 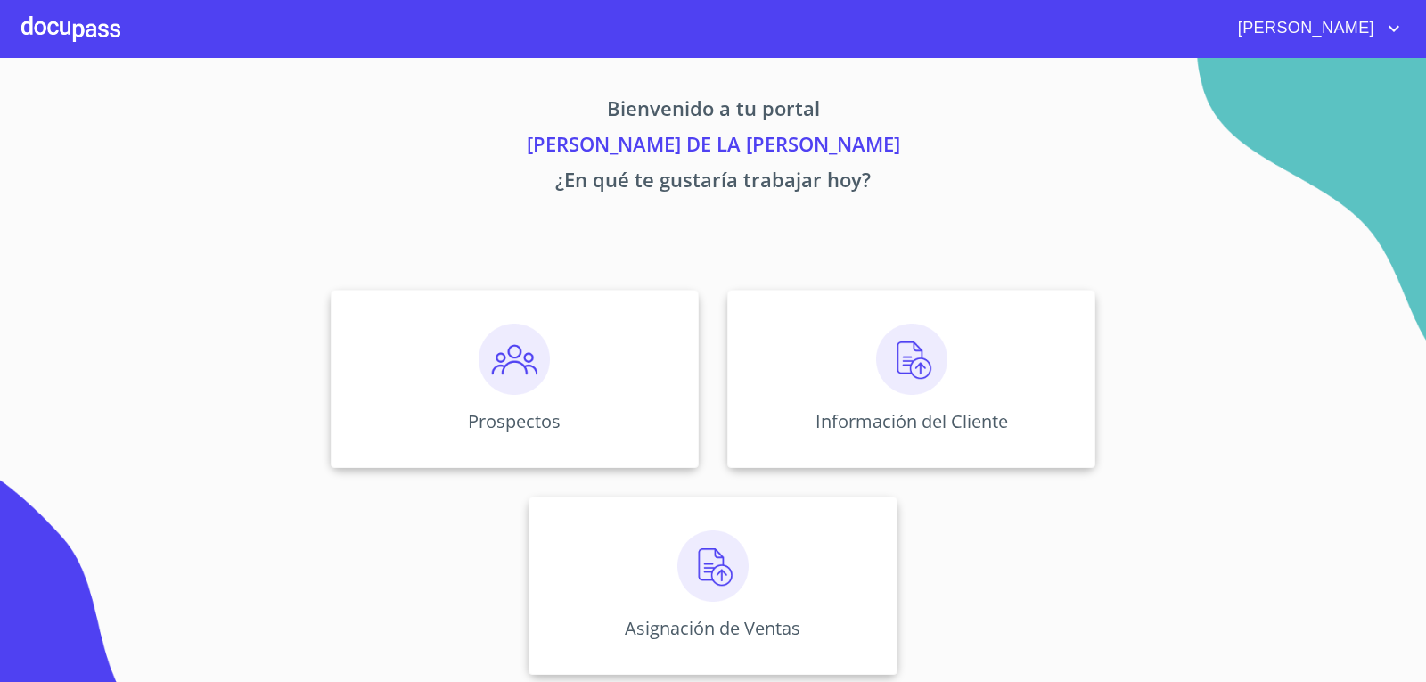 What do you see at coordinates (713, 183) in the screenshot?
I see `p: ¿En qué te gustaría trabajar hoy?` at bounding box center [713, 183].